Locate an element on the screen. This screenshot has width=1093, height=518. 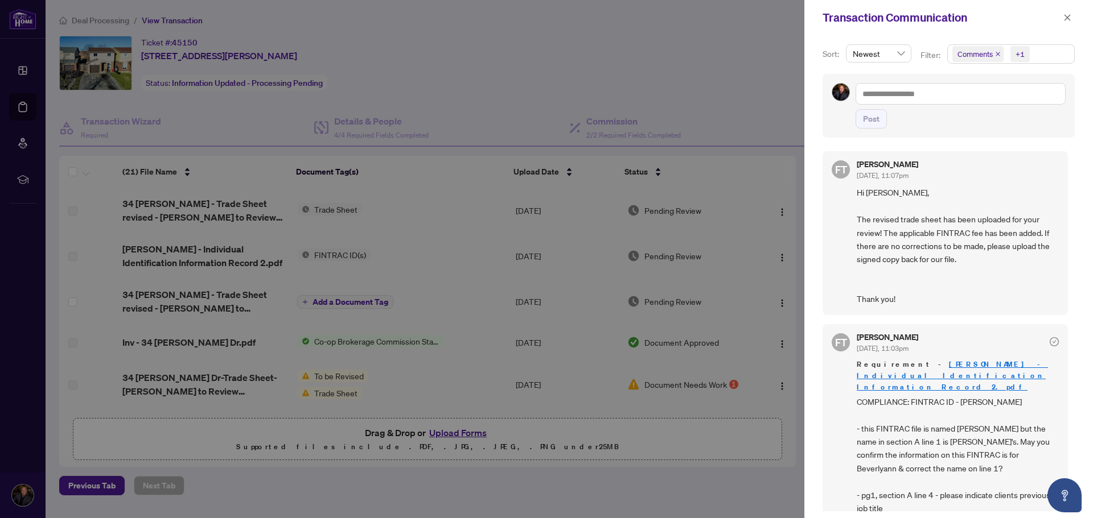
button: Open asap is located at coordinates (1064, 496).